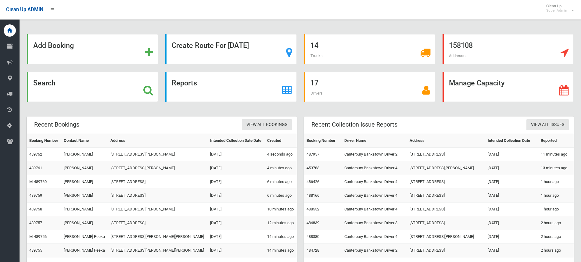  I want to click on strong: Manage Capacity, so click(476, 83).